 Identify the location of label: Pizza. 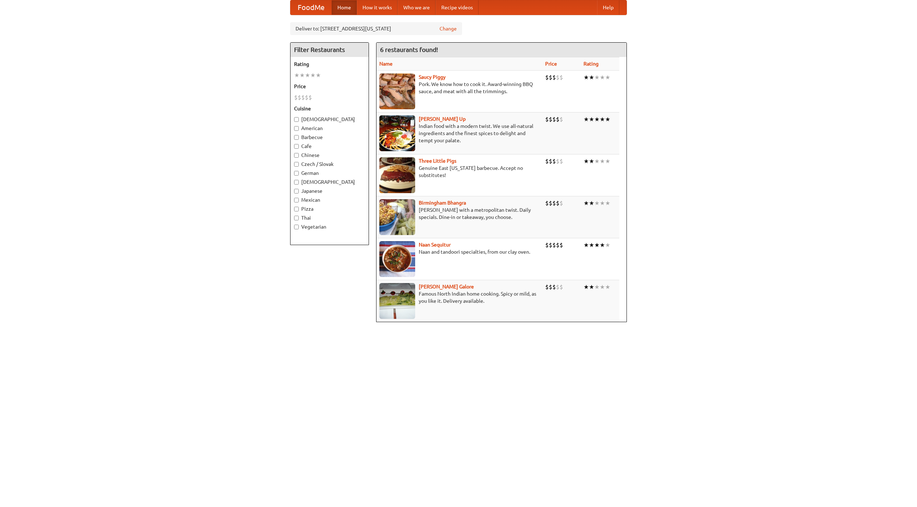
(329, 209).